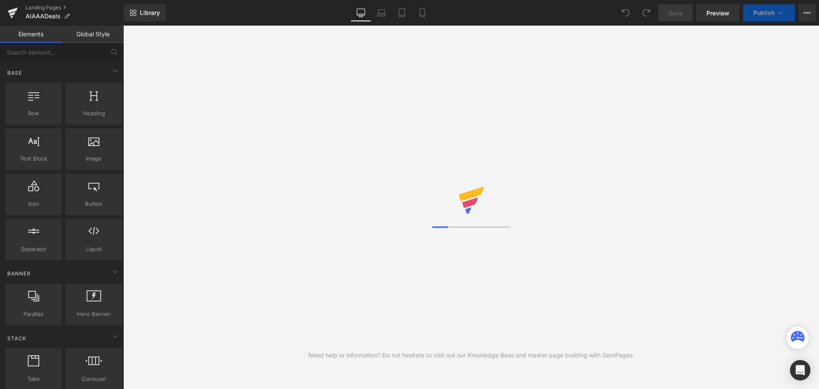 This screenshot has height=389, width=819. What do you see at coordinates (93, 34) in the screenshot?
I see `a: Global Style` at bounding box center [93, 34].